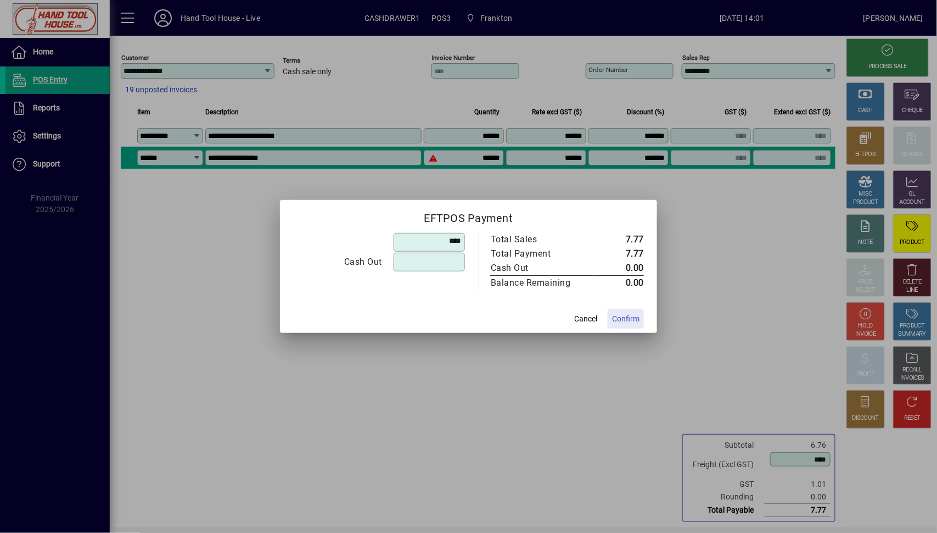  Describe the element at coordinates (542, 254) in the screenshot. I see `td: Total Payment` at that location.